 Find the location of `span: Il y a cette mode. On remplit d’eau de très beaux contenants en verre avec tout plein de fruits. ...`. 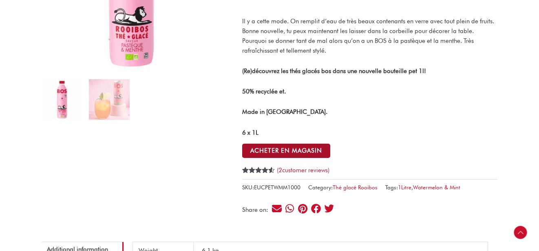

span: Il y a cette mode. On remplit d’eau de très beaux contenants en verre avec tout plein de fruits. ... is located at coordinates (368, 36).